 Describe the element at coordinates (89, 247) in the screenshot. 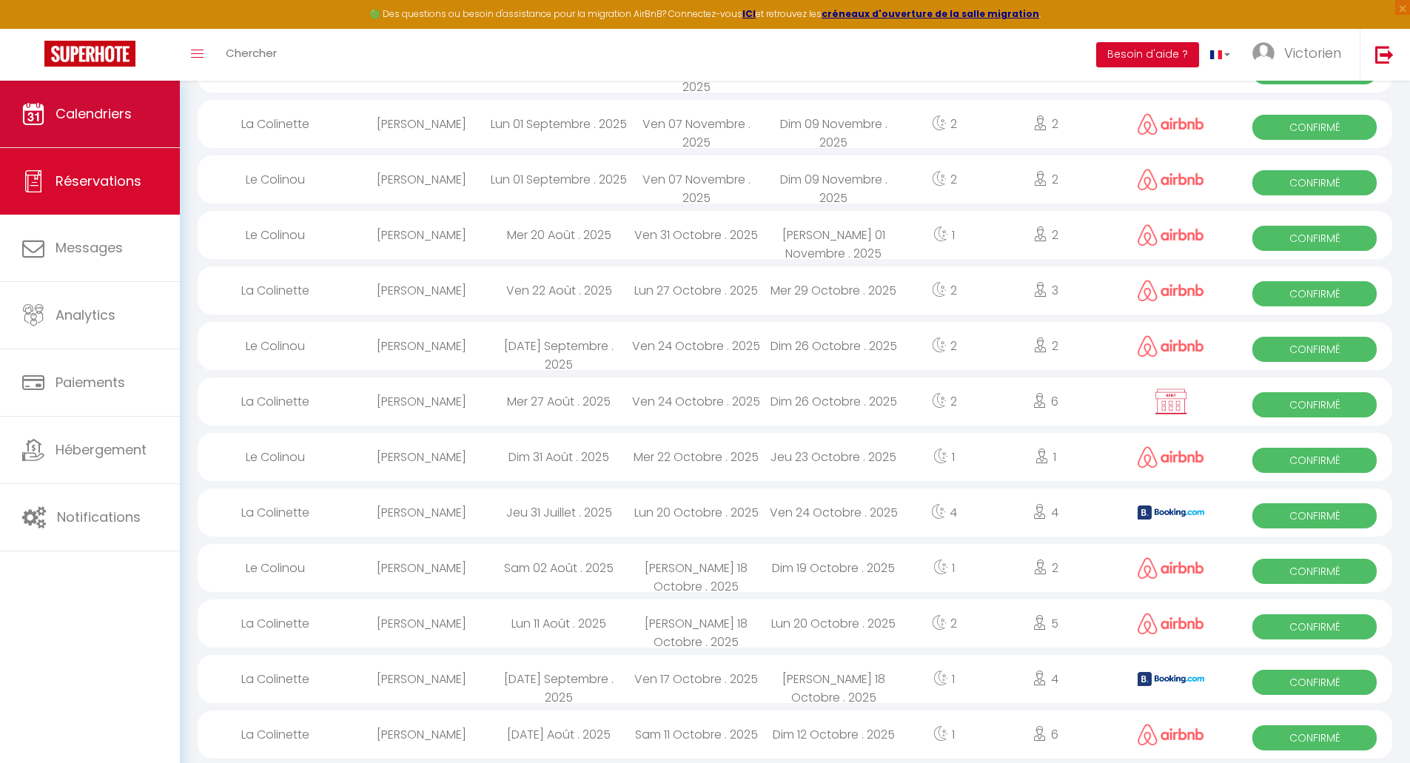

I see `span: Messages` at that location.